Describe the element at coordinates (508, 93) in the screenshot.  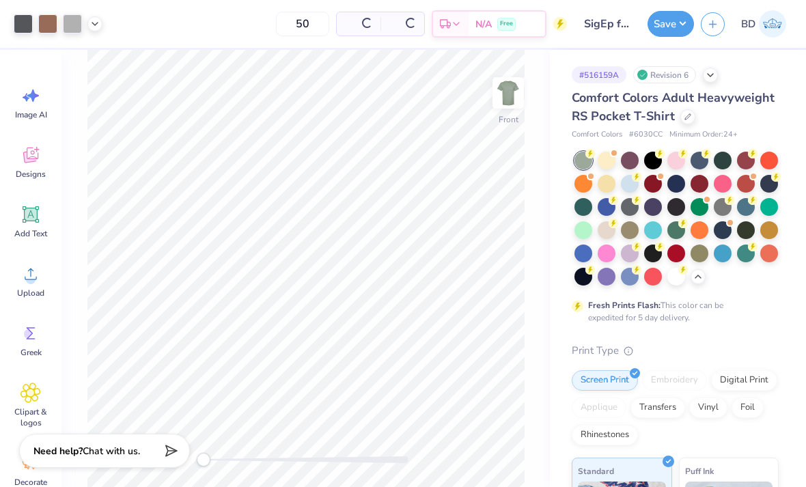
I see `img: Front` at that location.